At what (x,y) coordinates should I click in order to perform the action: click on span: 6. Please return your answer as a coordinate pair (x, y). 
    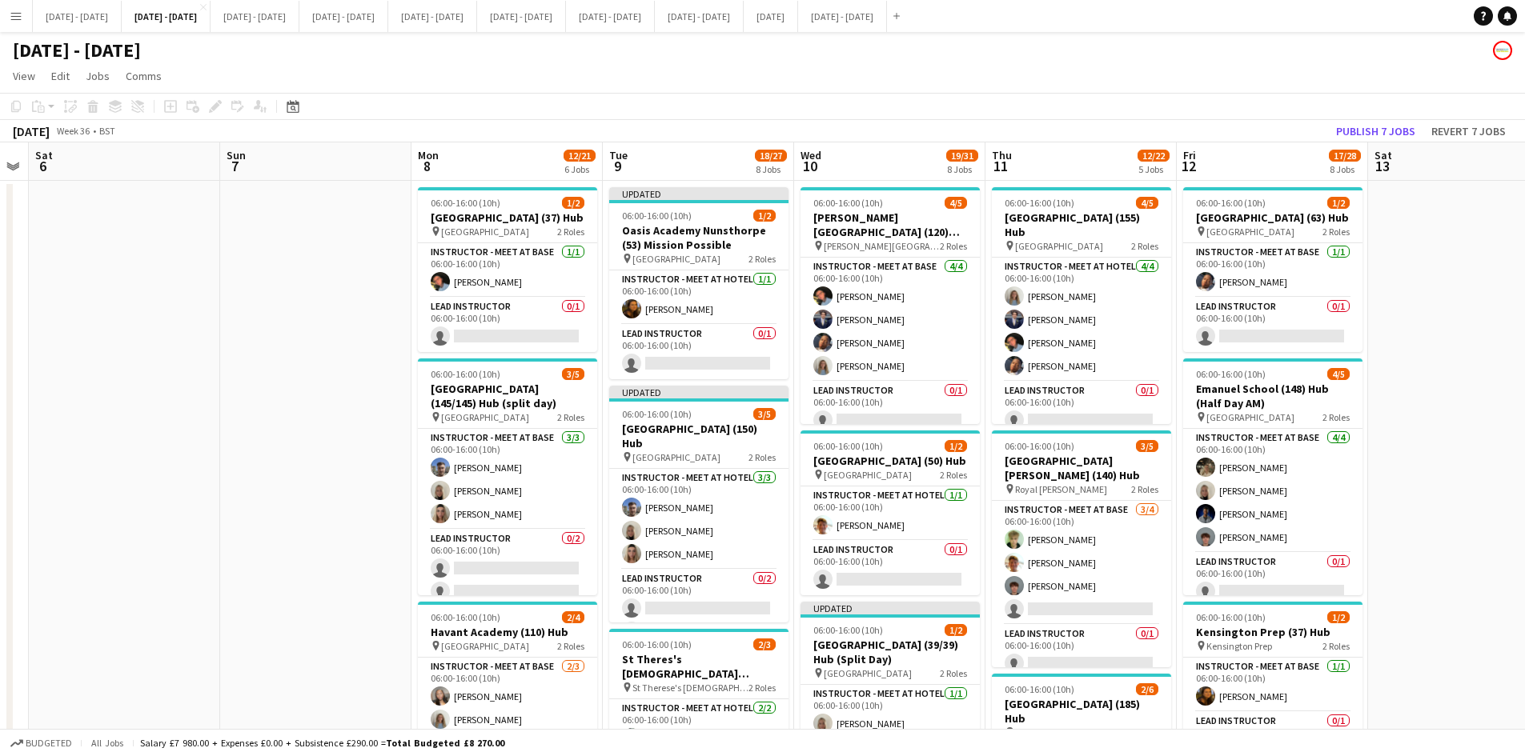
    Looking at the image, I should click on (42, 166).